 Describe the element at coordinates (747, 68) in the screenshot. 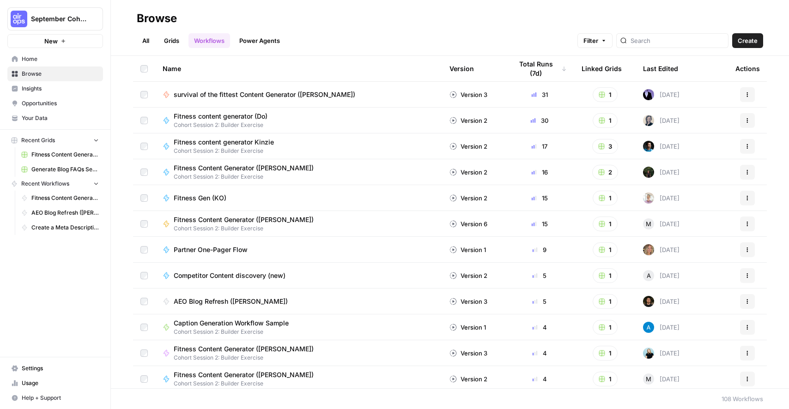

I see `div: Actions` at that location.